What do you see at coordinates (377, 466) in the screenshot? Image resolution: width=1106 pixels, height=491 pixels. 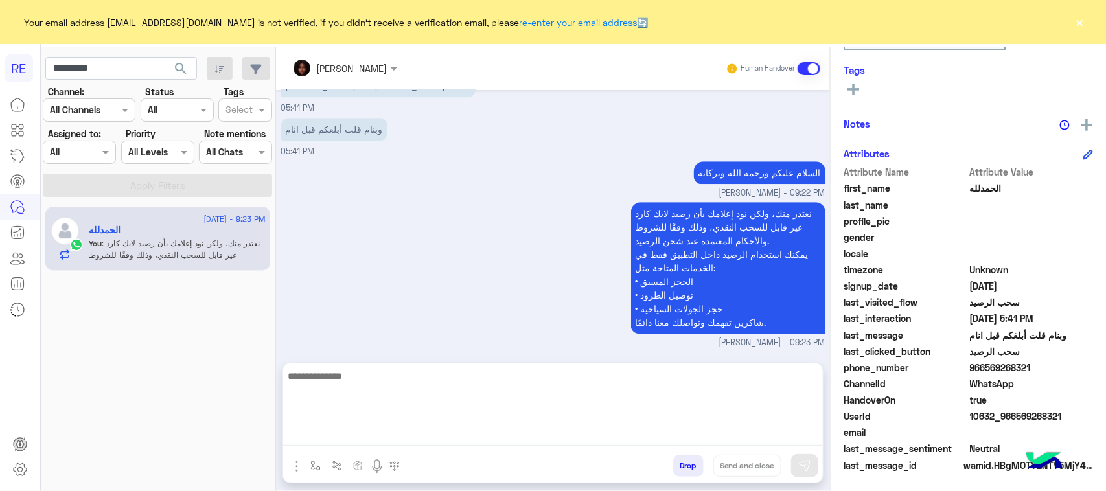 I see `img: send voice note` at bounding box center [377, 466].